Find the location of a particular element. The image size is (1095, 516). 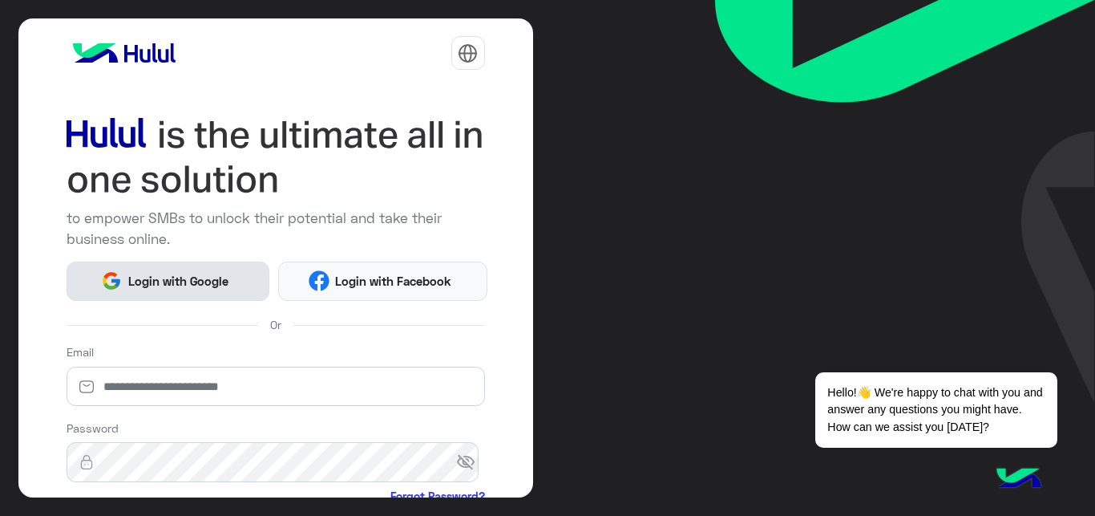

img: tab is located at coordinates (467, 53).